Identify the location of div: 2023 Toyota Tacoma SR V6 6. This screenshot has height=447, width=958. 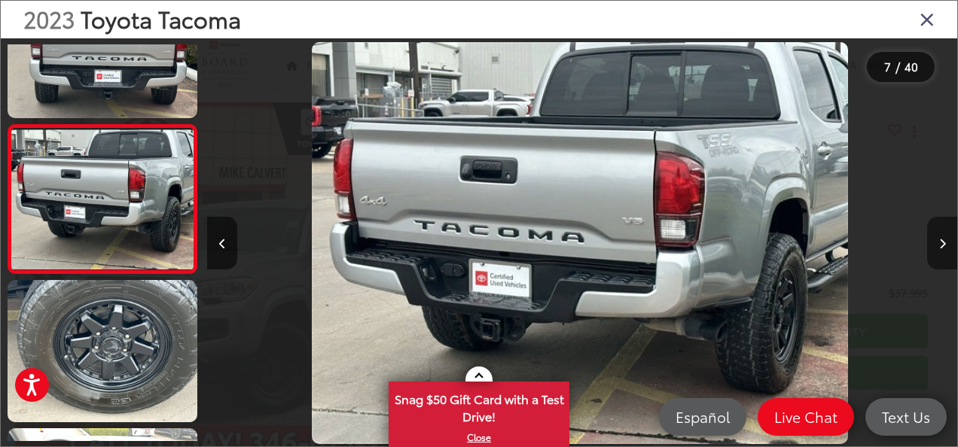
(580, 243).